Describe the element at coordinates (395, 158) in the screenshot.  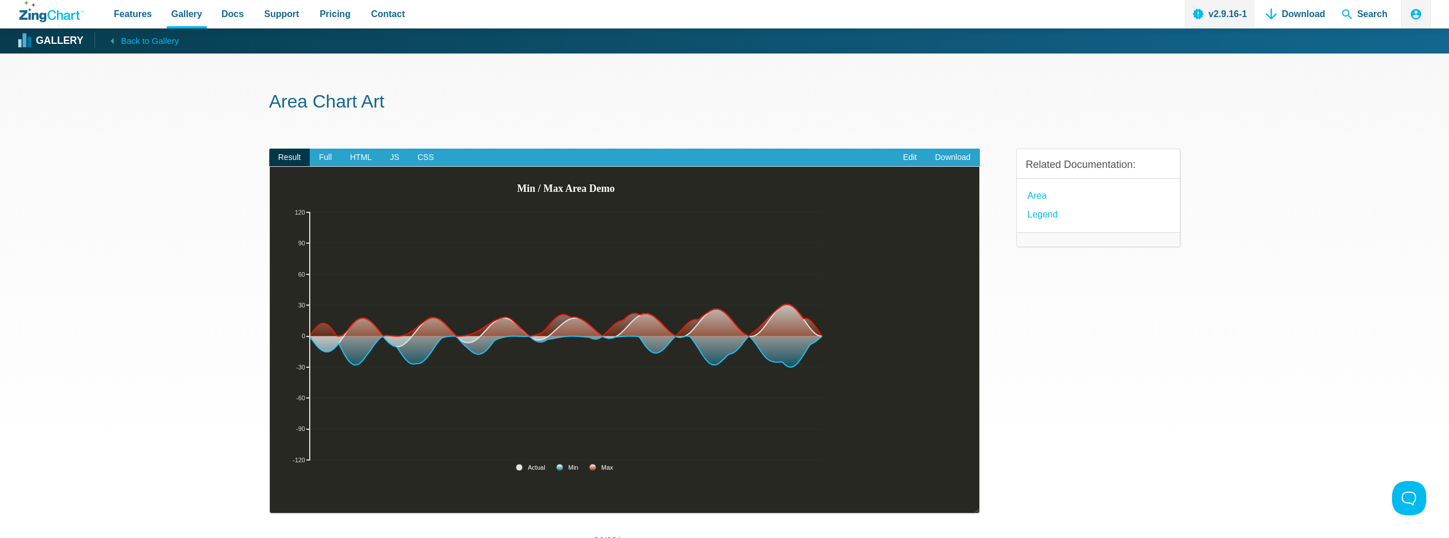
I see `span: JS` at that location.